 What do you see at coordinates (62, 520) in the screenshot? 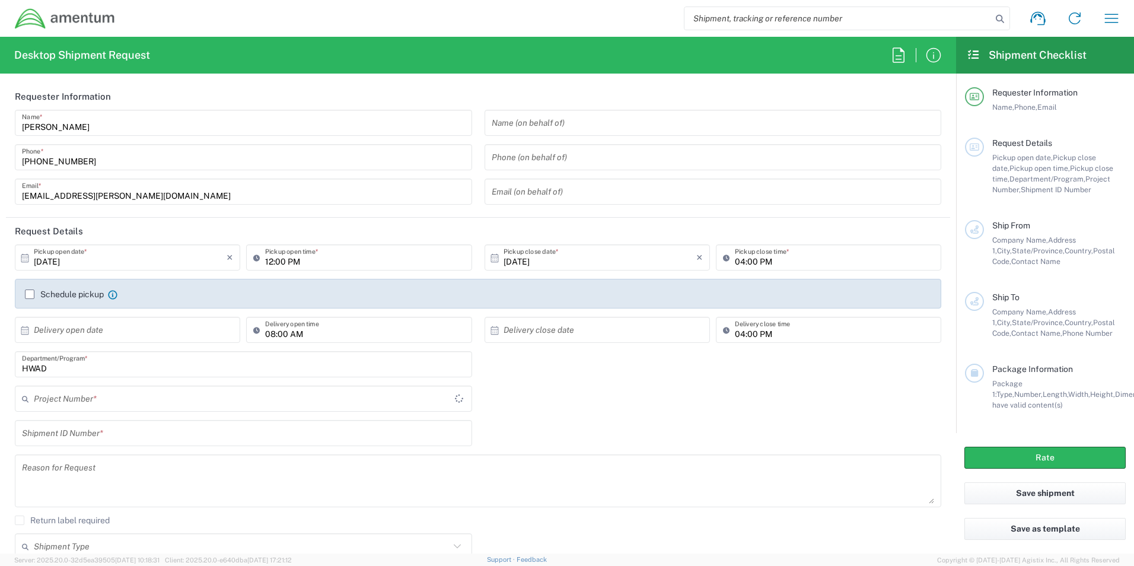
I see `label: Return label required` at bounding box center [62, 520].